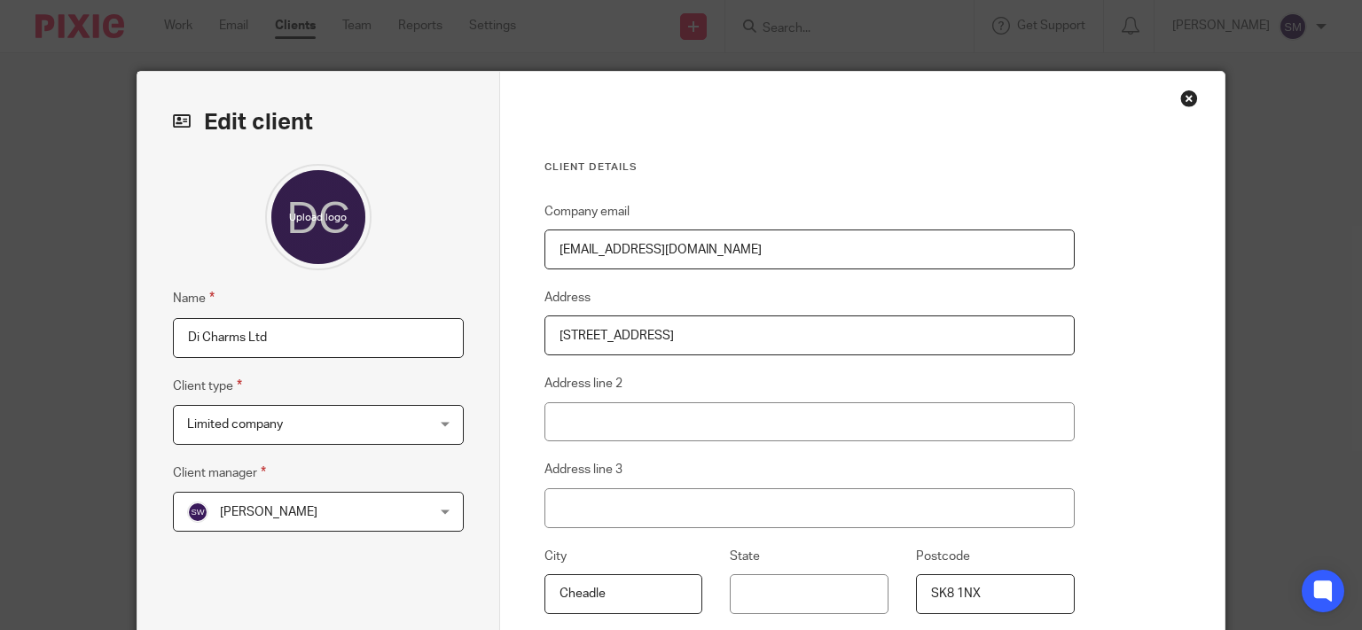 The height and width of the screenshot is (630, 1362). What do you see at coordinates (193, 298) in the screenshot?
I see `label: Name` at bounding box center [193, 298].